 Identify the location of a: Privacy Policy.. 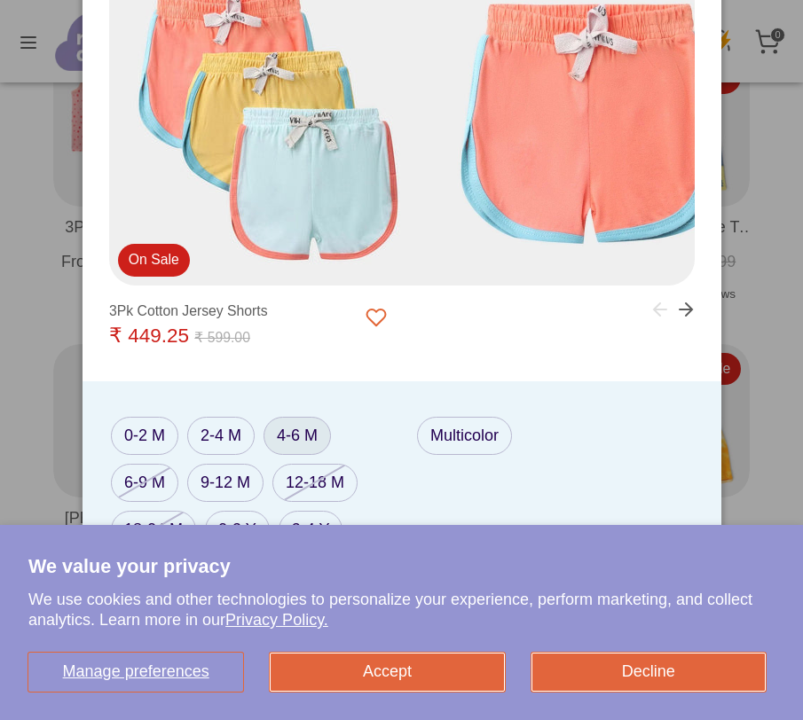
(277, 620).